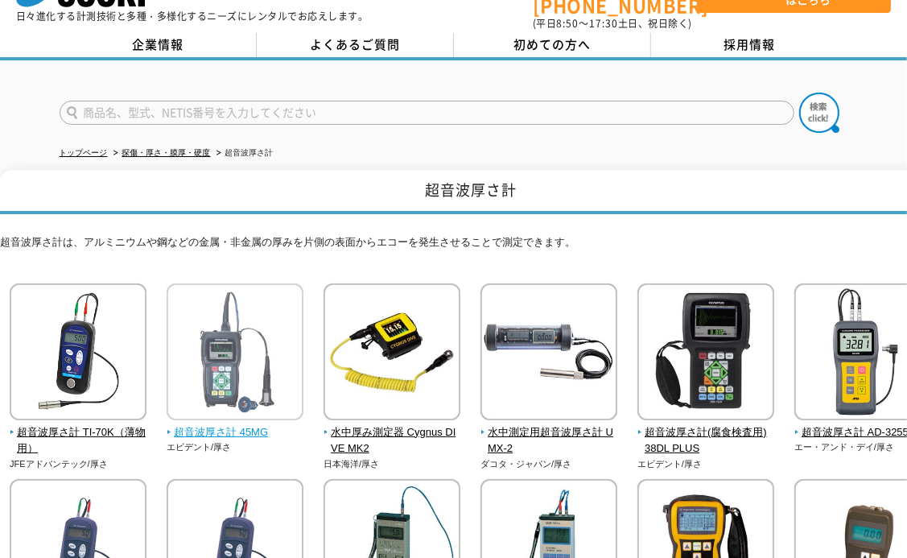  I want to click on span: (平日 ～ 土日、祝日除く), so click(612, 23).